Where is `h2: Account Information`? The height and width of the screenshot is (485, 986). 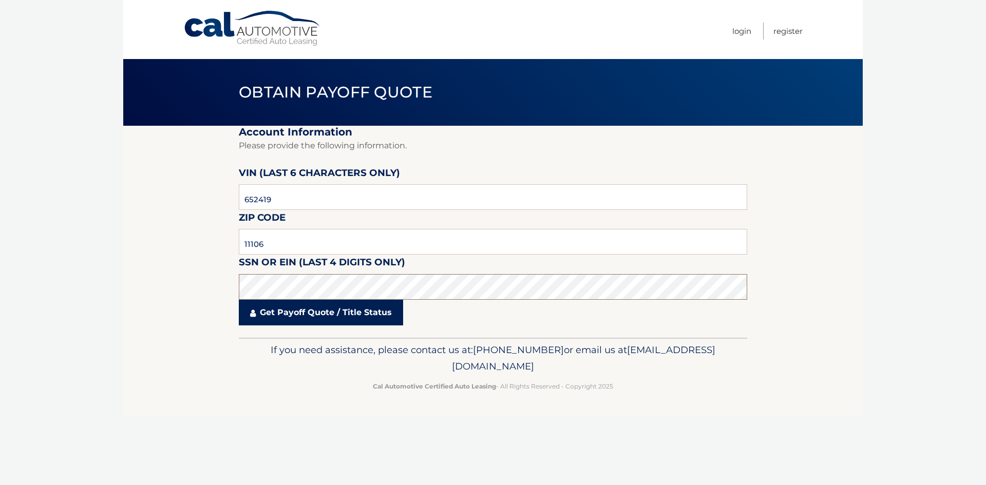
h2: Account Information is located at coordinates (493, 132).